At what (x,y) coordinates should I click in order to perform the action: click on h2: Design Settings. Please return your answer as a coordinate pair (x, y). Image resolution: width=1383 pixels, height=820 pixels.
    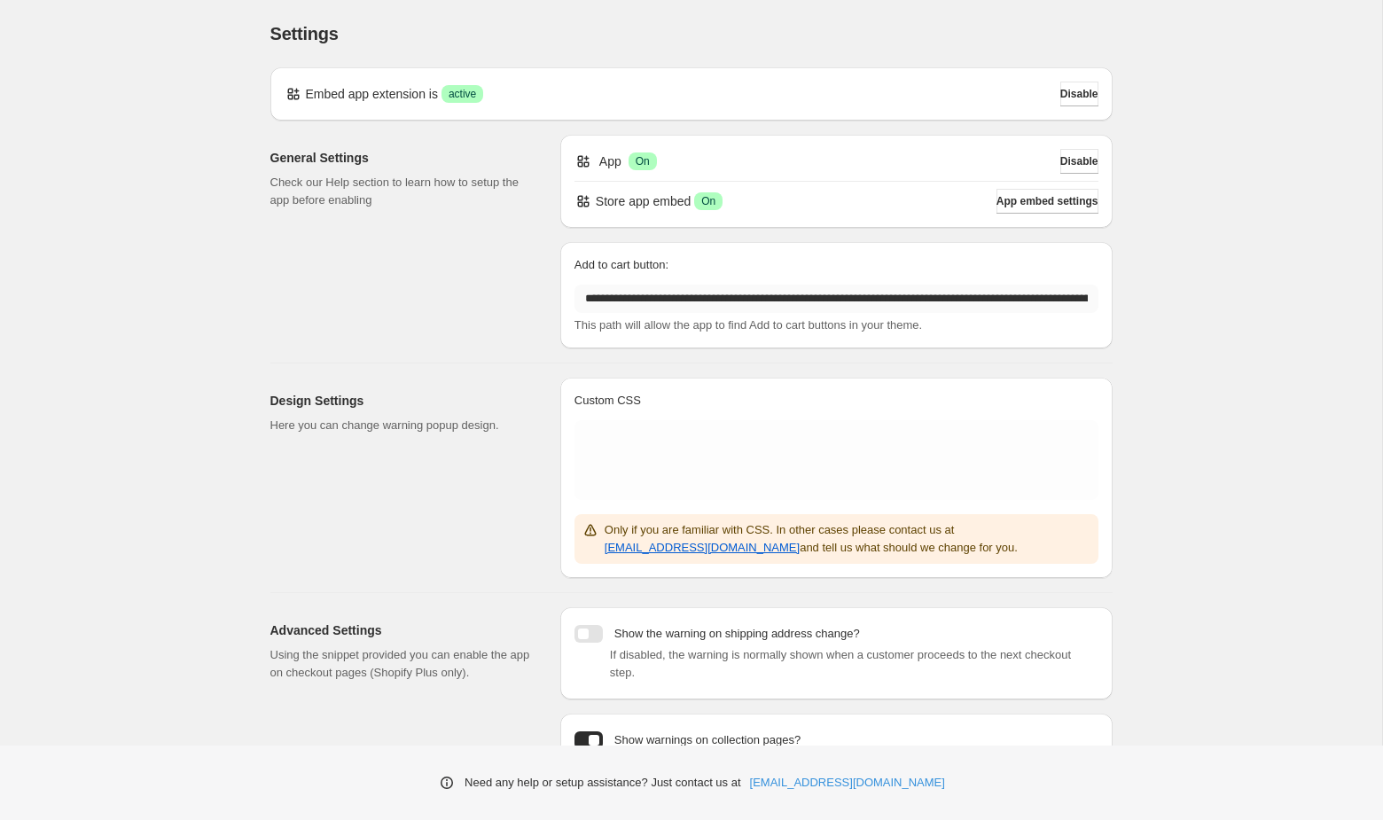
    Looking at the image, I should click on (401, 401).